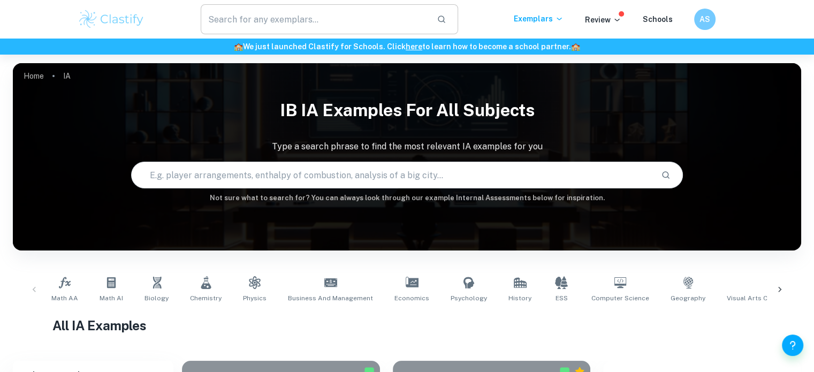 The height and width of the screenshot is (372, 814). What do you see at coordinates (65, 298) in the screenshot?
I see `span: Math AA` at bounding box center [65, 298].